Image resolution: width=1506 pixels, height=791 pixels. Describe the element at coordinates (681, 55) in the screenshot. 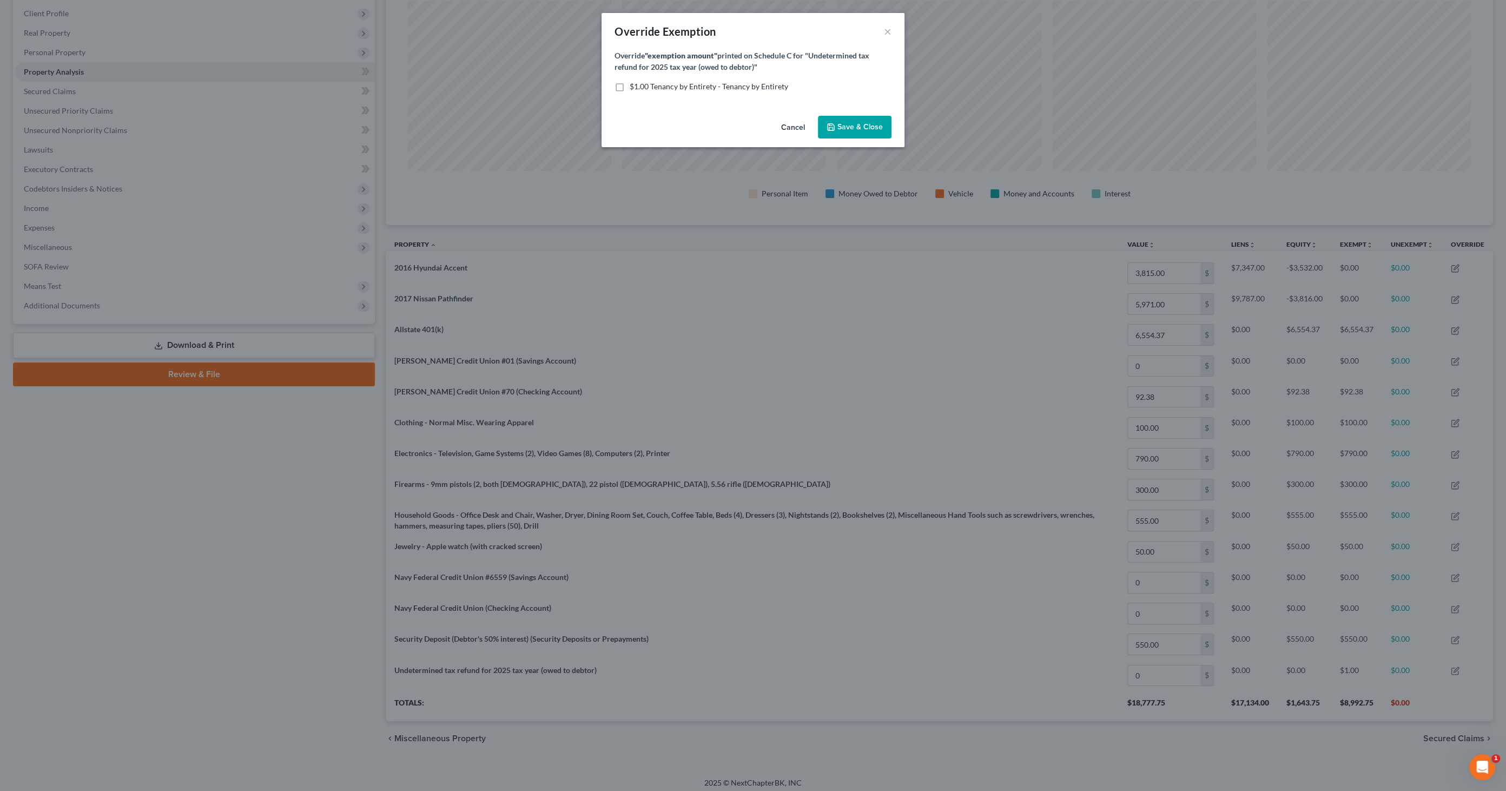

I see `strong: "exemption amount"` at that location.